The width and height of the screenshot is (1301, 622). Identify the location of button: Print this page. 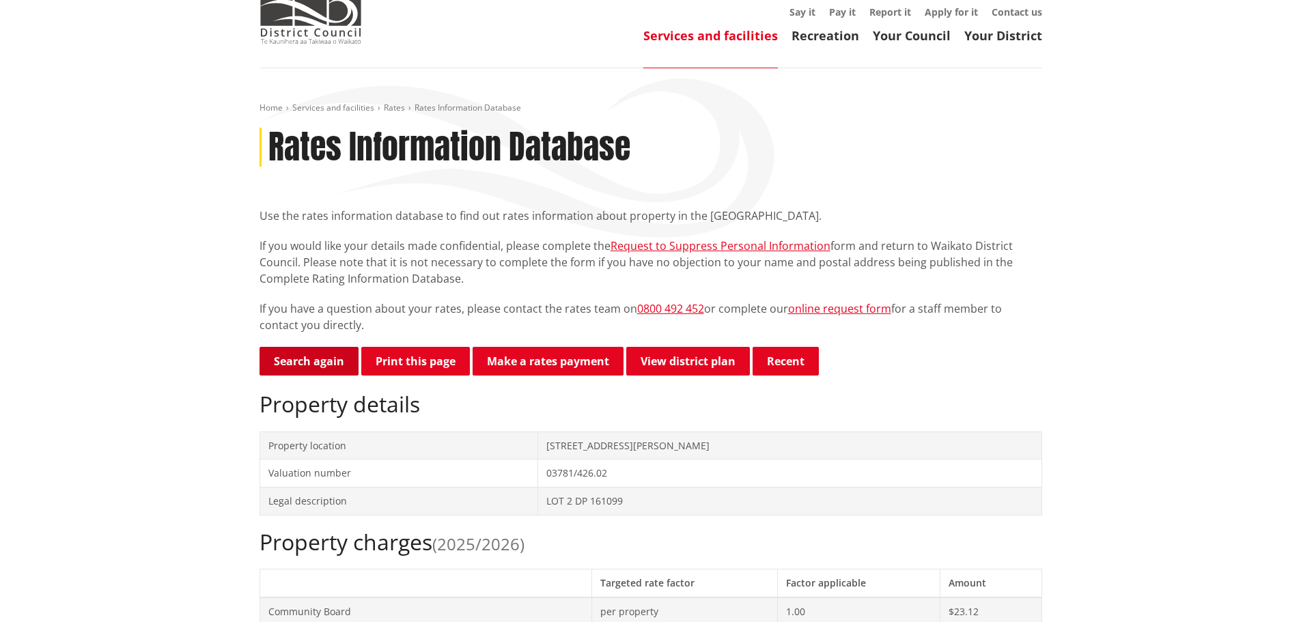
(415, 361).